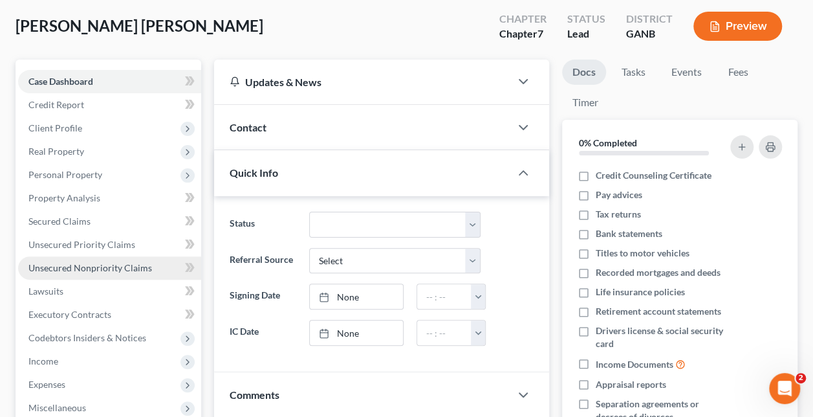  Describe the element at coordinates (109, 291) in the screenshot. I see `a: Lawsuits` at that location.